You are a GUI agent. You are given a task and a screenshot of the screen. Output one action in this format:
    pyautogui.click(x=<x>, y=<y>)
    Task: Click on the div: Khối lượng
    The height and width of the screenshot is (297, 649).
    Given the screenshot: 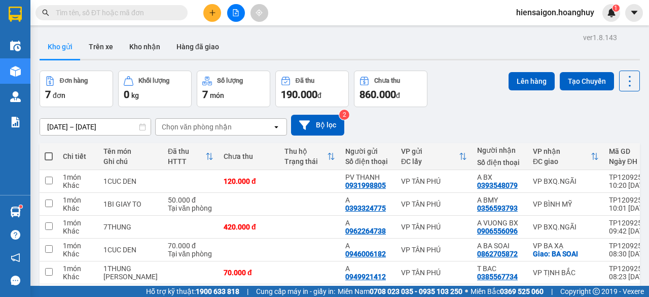 What is the action you would take?
    pyautogui.click(x=154, y=81)
    